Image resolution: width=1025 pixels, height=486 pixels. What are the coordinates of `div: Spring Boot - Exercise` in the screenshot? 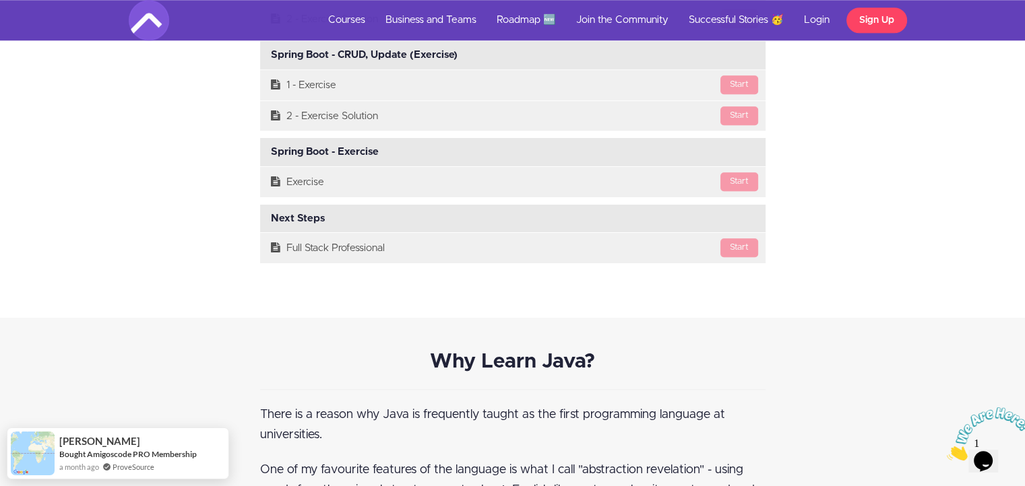 It's located at (513, 152).